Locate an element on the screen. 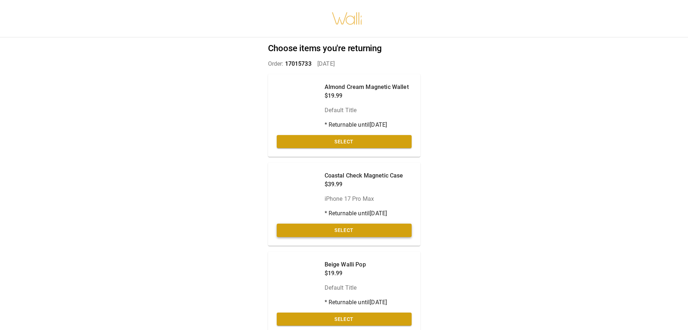  p: Almond Cream Magnetic Wallet is located at coordinates (367, 87).